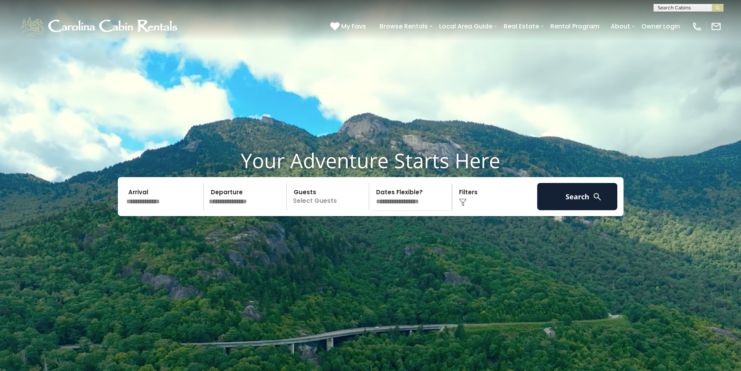 The width and height of the screenshot is (741, 371). I want to click on p: Select Guests, so click(329, 197).